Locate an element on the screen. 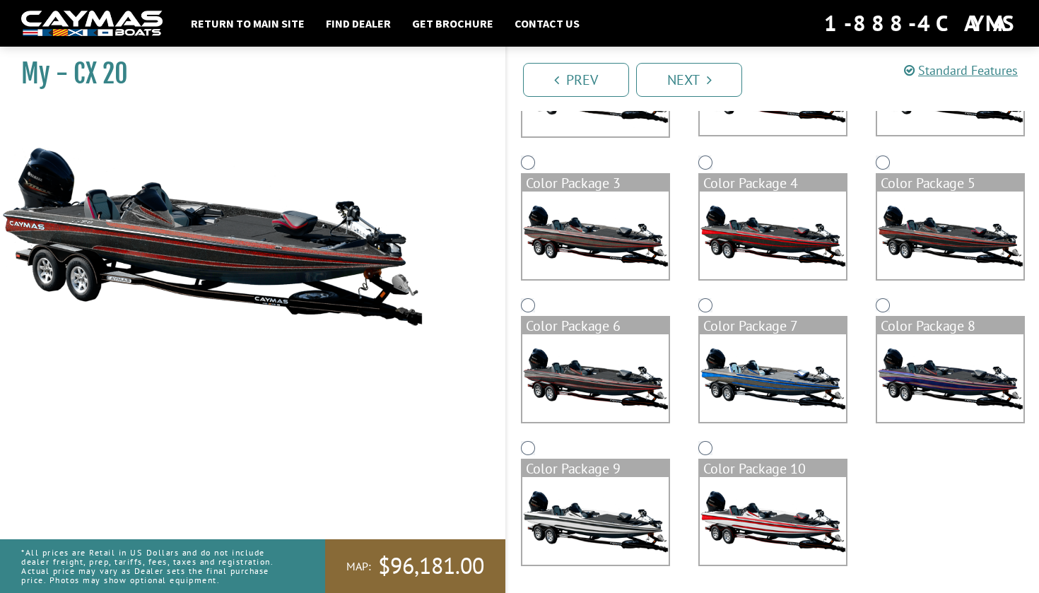 The height and width of the screenshot is (593, 1039). div: Color Package 10 is located at coordinates (772, 469).